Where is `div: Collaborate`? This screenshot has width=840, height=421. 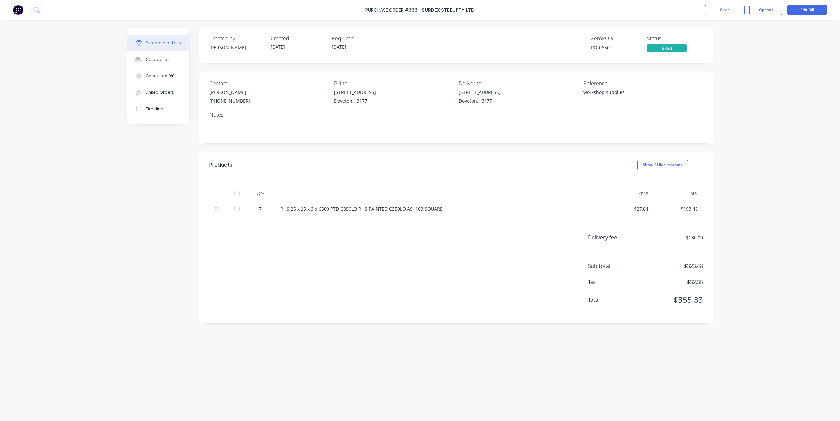
div: Collaborate is located at coordinates (159, 60).